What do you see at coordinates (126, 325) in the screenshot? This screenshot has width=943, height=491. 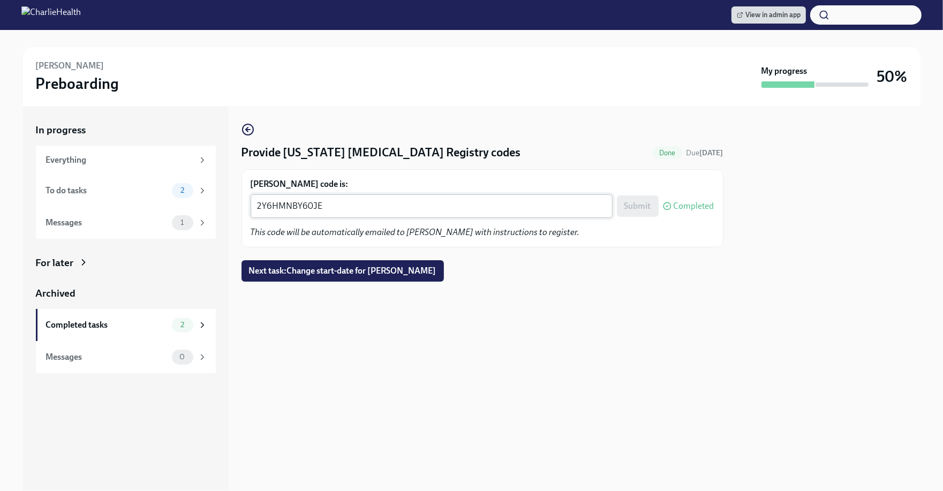 I see `a: Completed tasks2` at bounding box center [126, 325].